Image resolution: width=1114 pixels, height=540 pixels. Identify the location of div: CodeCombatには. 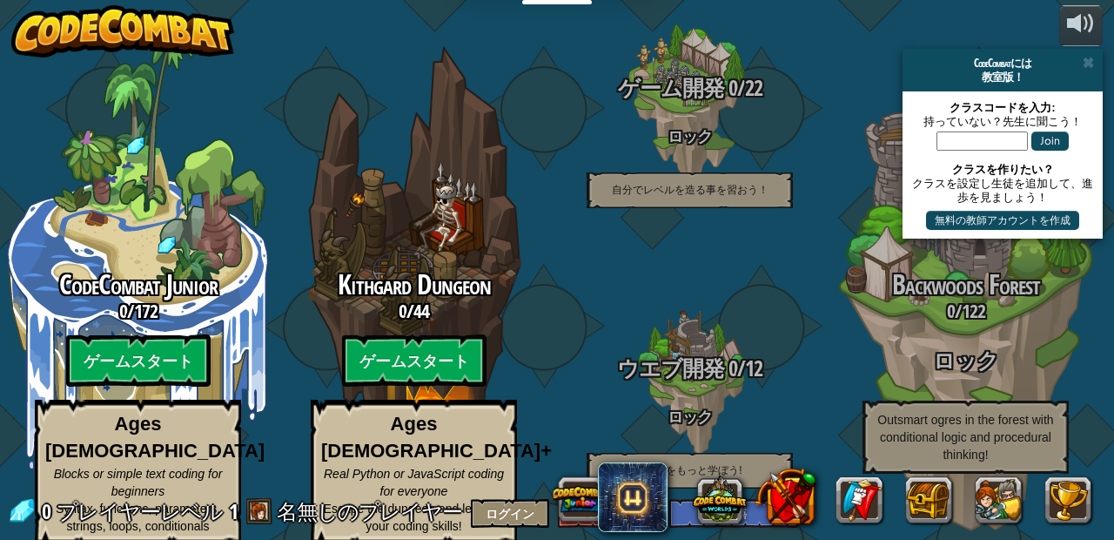
(1002, 63).